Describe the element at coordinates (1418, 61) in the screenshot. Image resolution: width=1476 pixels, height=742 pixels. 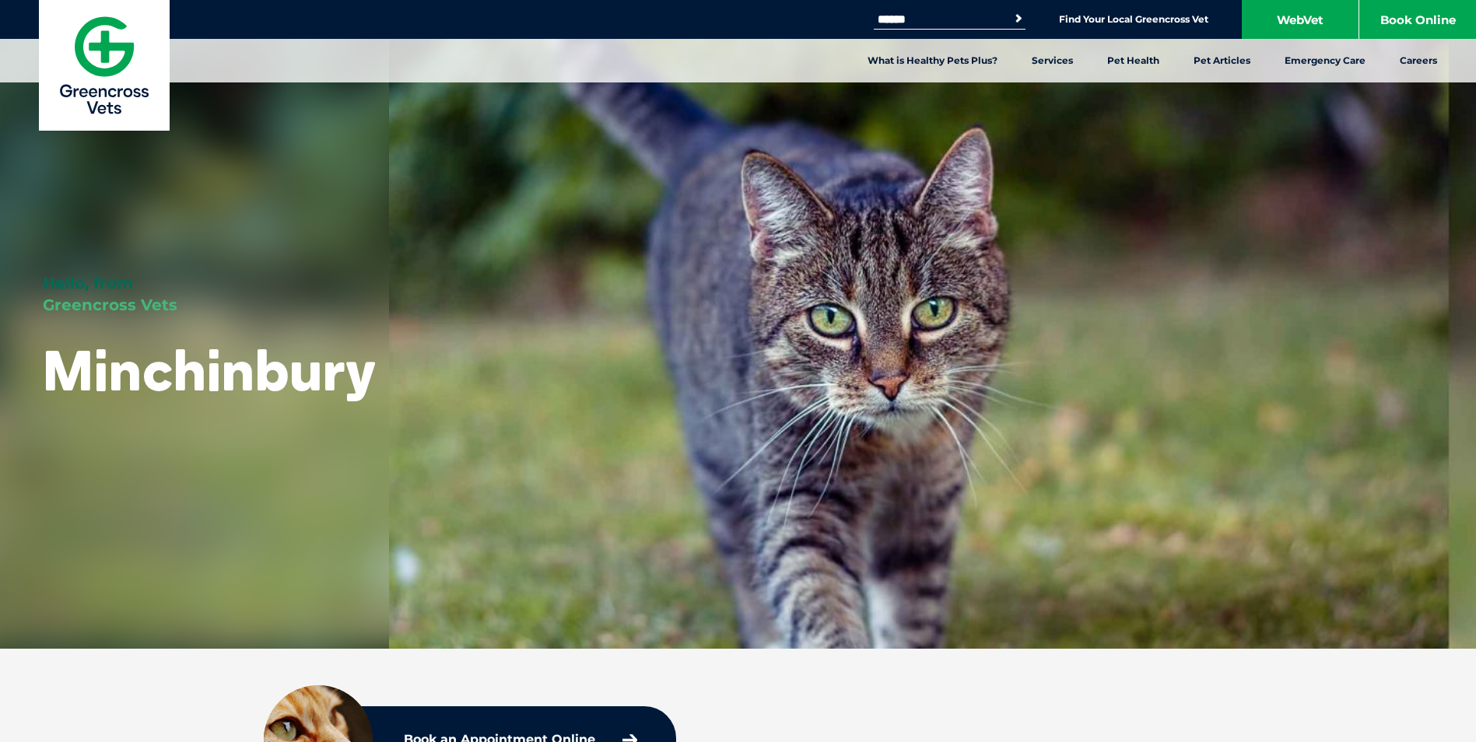
I see `a: Careers` at that location.